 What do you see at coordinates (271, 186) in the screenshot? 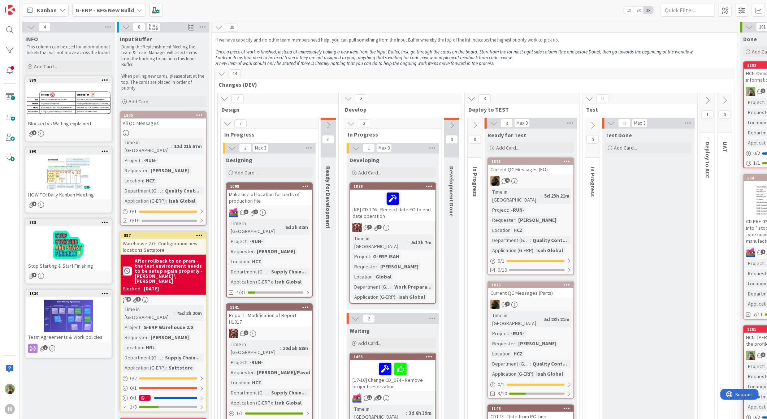
I see `div: 1098` at bounding box center [271, 186].